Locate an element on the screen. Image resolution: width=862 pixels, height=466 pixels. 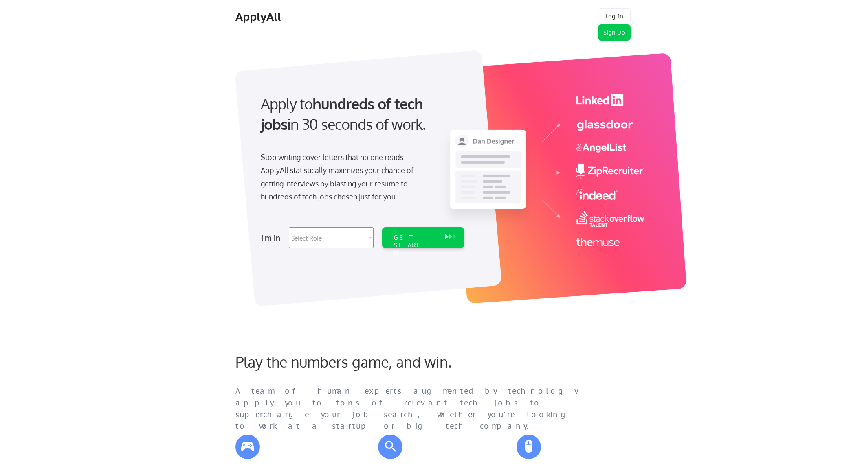
div: Apply to in 30 seconds of work. is located at coordinates (361, 114).